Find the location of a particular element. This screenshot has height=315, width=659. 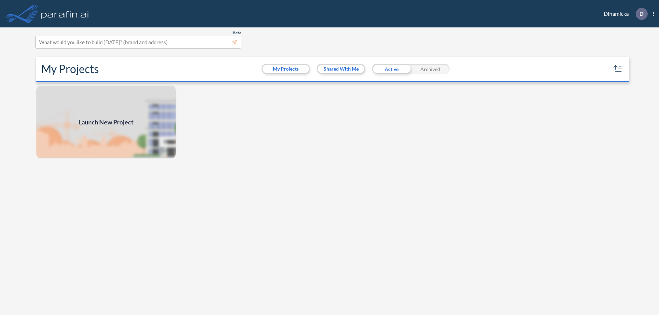

p: D is located at coordinates (641, 14).